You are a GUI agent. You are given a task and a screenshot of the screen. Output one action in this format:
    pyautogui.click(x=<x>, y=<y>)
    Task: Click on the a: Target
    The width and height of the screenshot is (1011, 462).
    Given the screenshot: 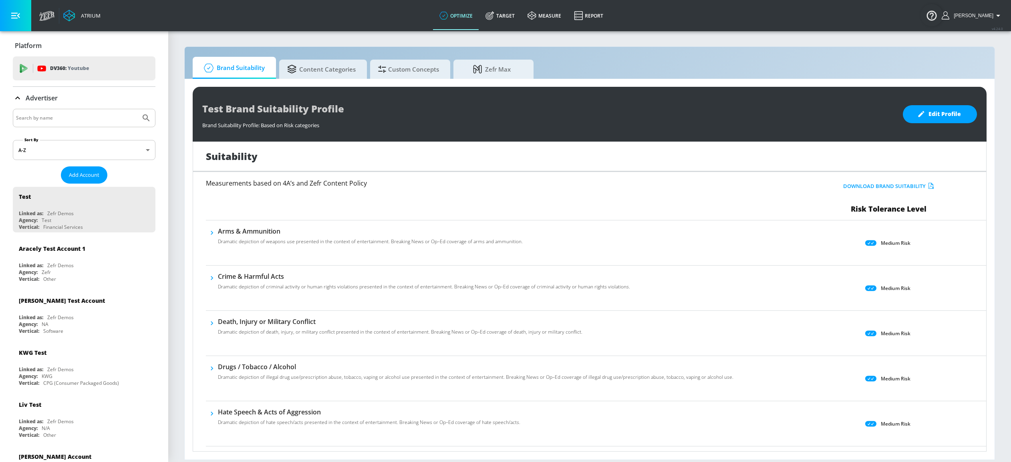 What is the action you would take?
    pyautogui.click(x=500, y=16)
    